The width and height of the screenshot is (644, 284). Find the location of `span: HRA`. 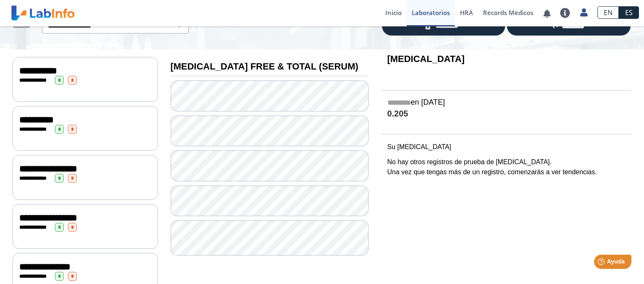

span: HRA is located at coordinates (466, 13).